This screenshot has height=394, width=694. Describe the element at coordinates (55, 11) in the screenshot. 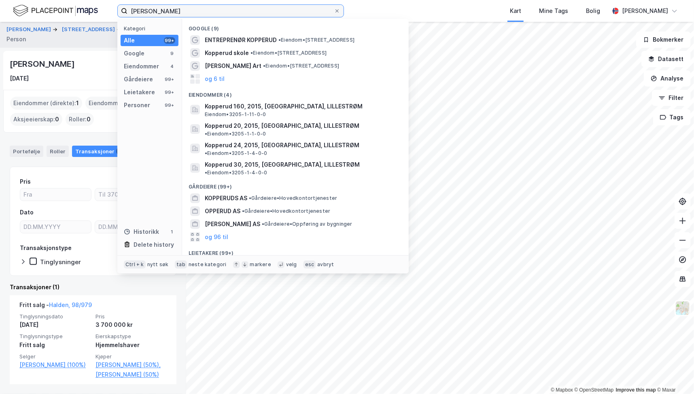

I see `img: logo.f888ab2527a4732fd821a326f86c7f29.svg` at that location.